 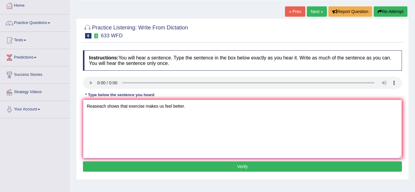 I want to click on button: Re-Attempt, so click(x=390, y=12).